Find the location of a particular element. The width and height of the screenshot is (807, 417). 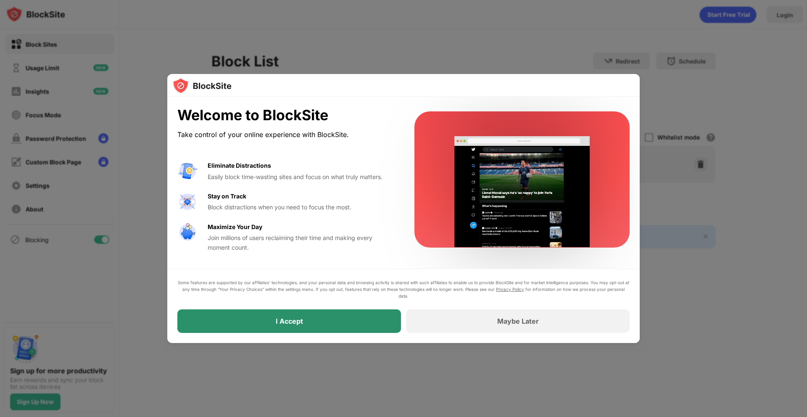

div: I Accept is located at coordinates (289, 321).